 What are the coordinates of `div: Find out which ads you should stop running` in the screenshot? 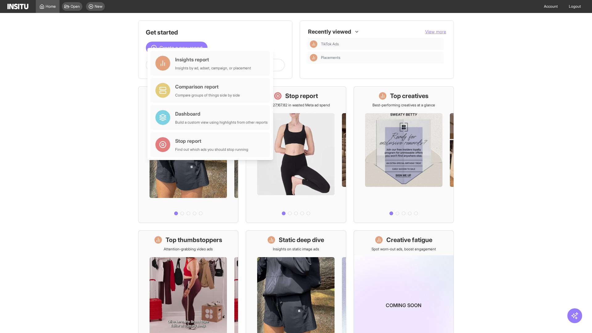 It's located at (212, 150).